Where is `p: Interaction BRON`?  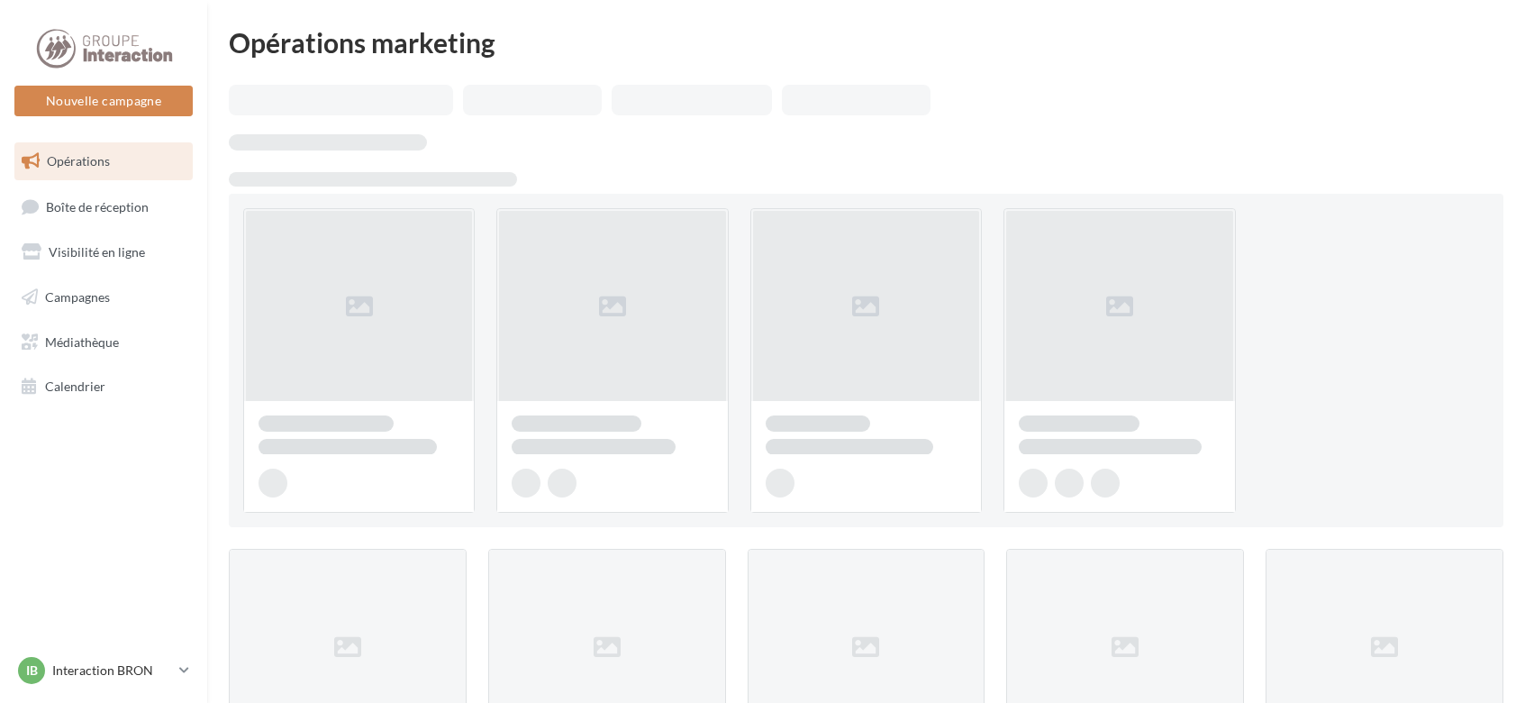 p: Interaction BRON is located at coordinates (112, 670).